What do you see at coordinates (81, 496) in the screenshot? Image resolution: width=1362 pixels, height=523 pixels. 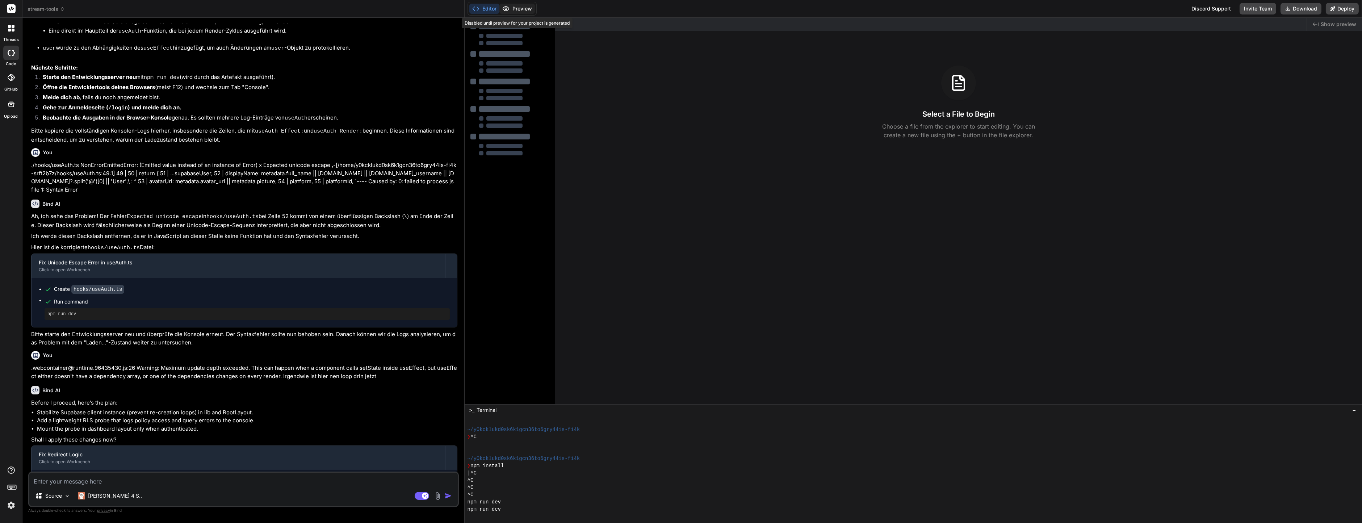 I see `img: Claude 4 Sonnet` at bounding box center [81, 496].